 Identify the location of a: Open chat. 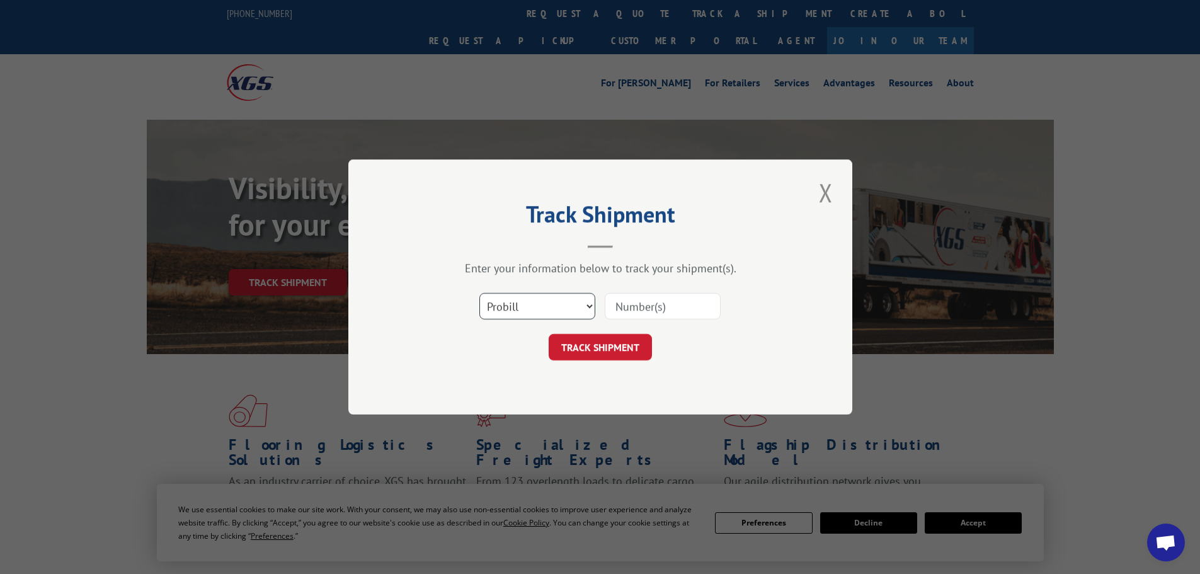
(1166, 543).